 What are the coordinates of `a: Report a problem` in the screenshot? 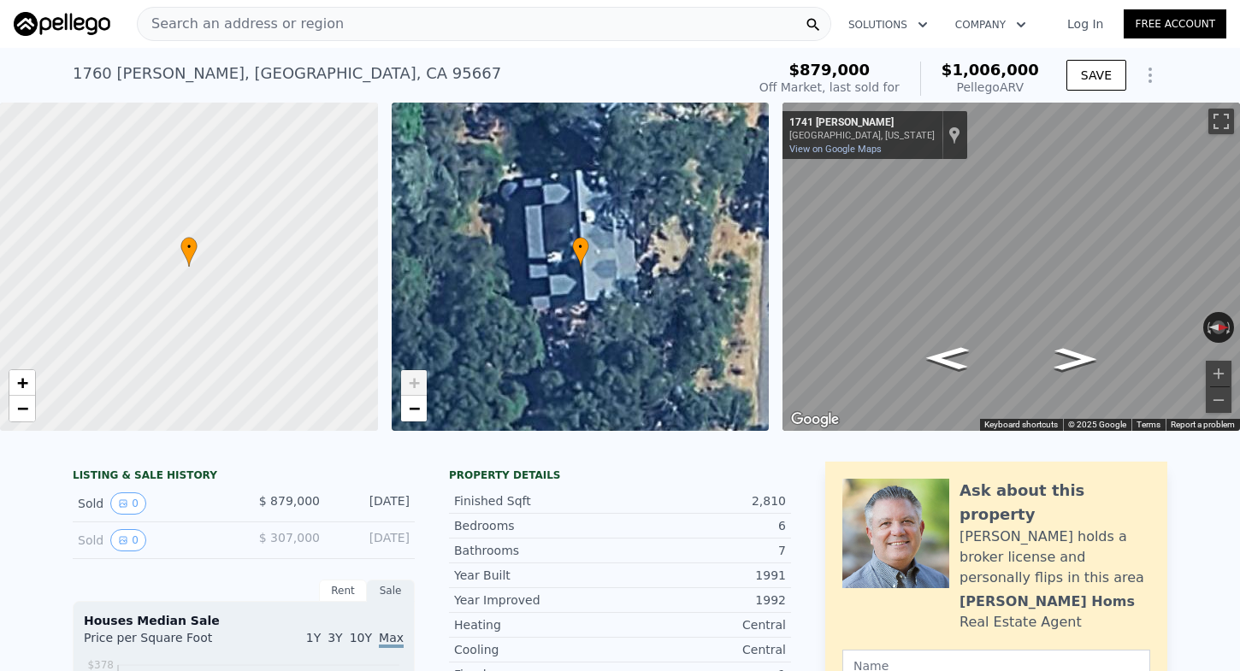 It's located at (1202, 424).